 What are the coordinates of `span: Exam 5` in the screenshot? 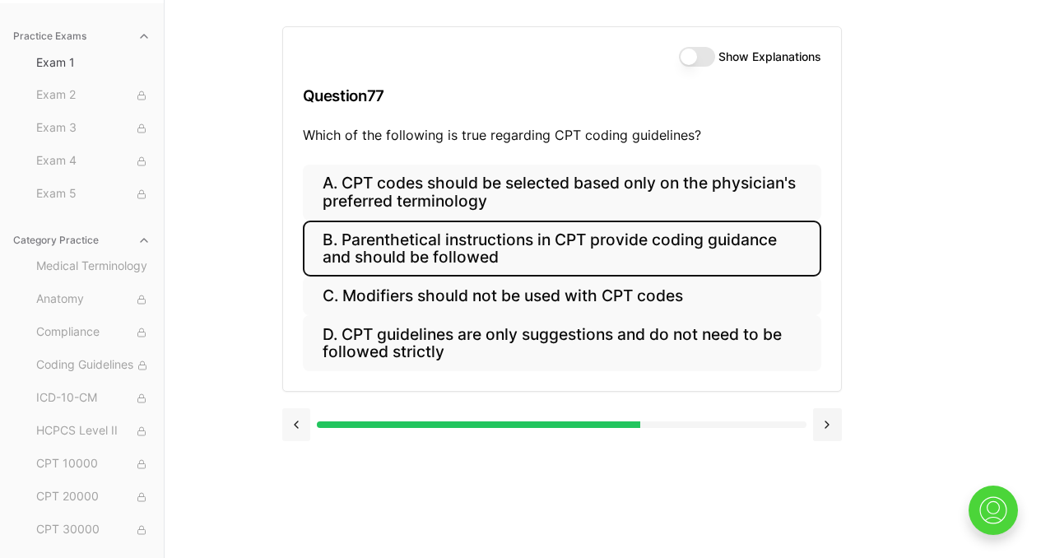 It's located at (93, 194).